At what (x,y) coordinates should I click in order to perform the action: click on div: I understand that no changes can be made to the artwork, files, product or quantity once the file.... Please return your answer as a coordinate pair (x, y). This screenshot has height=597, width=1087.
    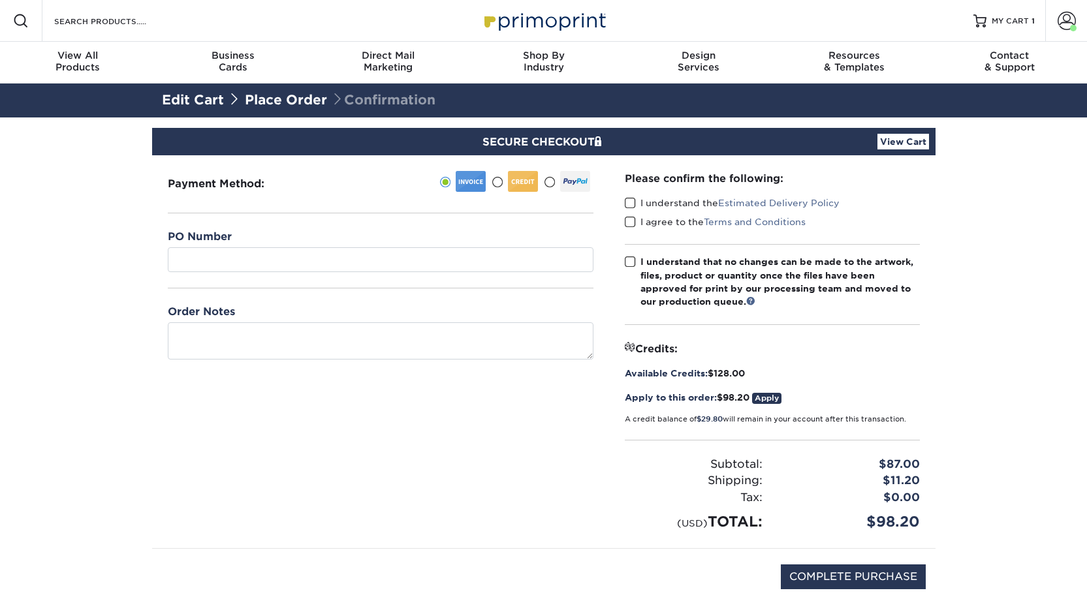
    Looking at the image, I should click on (780, 282).